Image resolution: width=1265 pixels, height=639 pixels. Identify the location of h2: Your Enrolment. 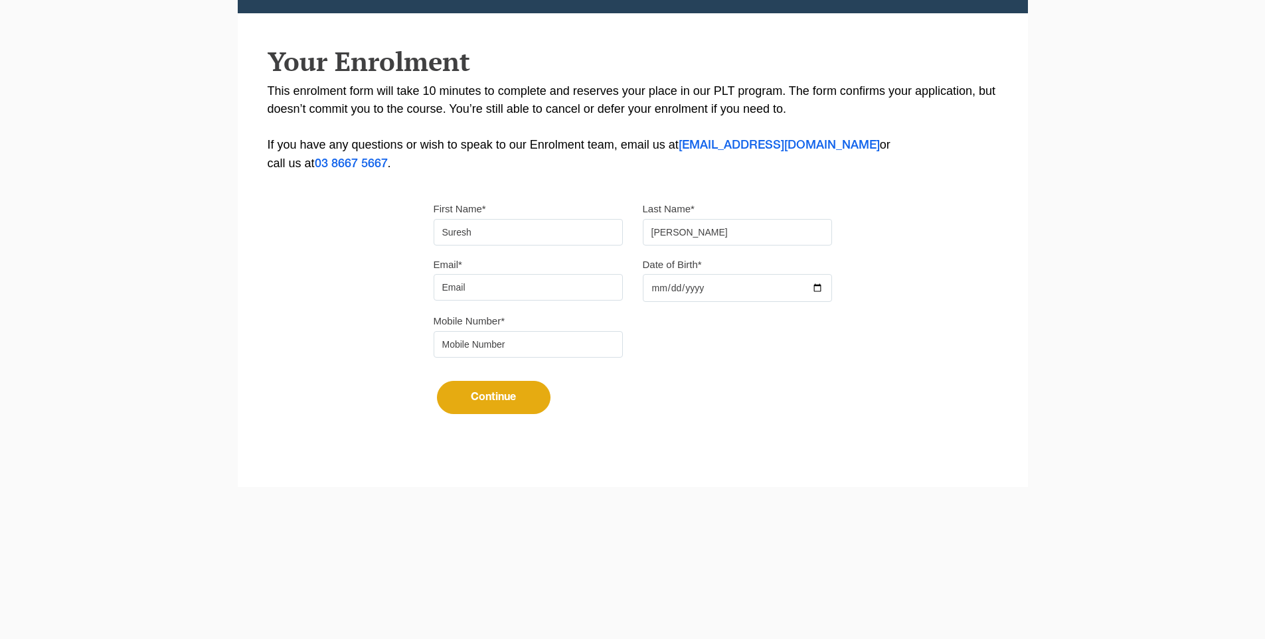
(633, 61).